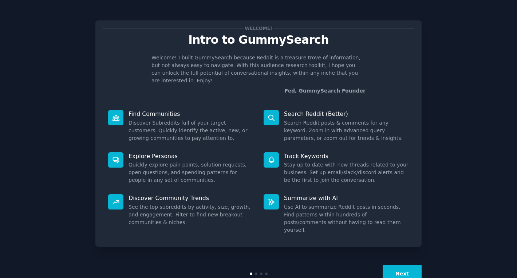  What do you see at coordinates (191, 198) in the screenshot?
I see `p: Discover Community Trends` at bounding box center [191, 198].